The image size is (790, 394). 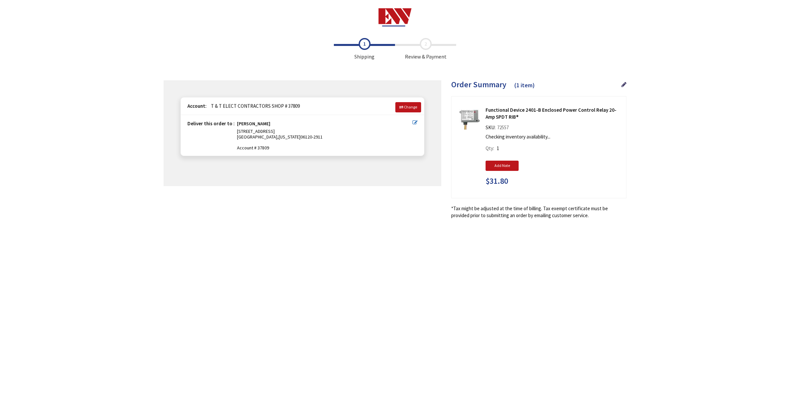 I want to click on span: 1, so click(x=498, y=148).